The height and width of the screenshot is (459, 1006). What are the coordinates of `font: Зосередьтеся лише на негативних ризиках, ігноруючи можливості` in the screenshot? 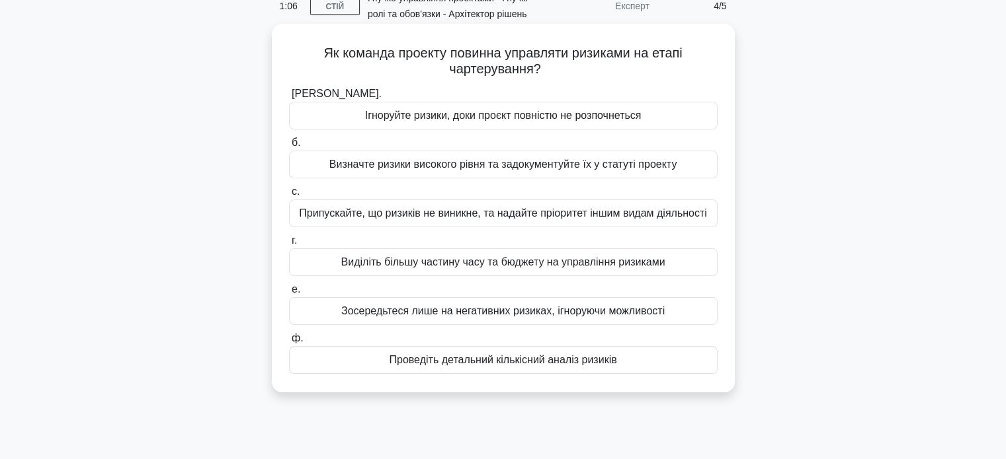 It's located at (502, 311).